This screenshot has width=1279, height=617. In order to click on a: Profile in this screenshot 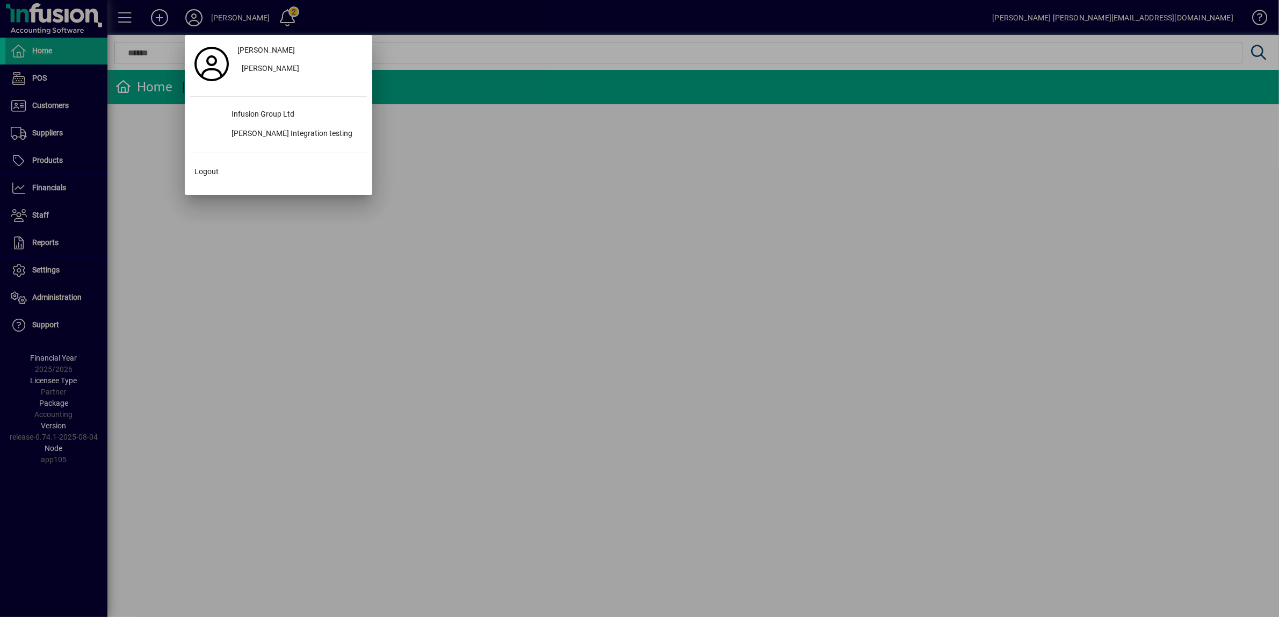, I will do `click(212, 64)`.